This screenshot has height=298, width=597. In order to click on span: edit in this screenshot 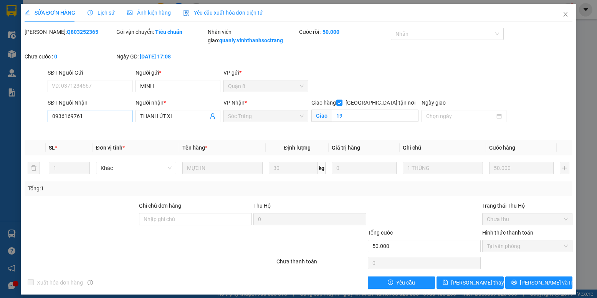, I will do `click(27, 13)`.